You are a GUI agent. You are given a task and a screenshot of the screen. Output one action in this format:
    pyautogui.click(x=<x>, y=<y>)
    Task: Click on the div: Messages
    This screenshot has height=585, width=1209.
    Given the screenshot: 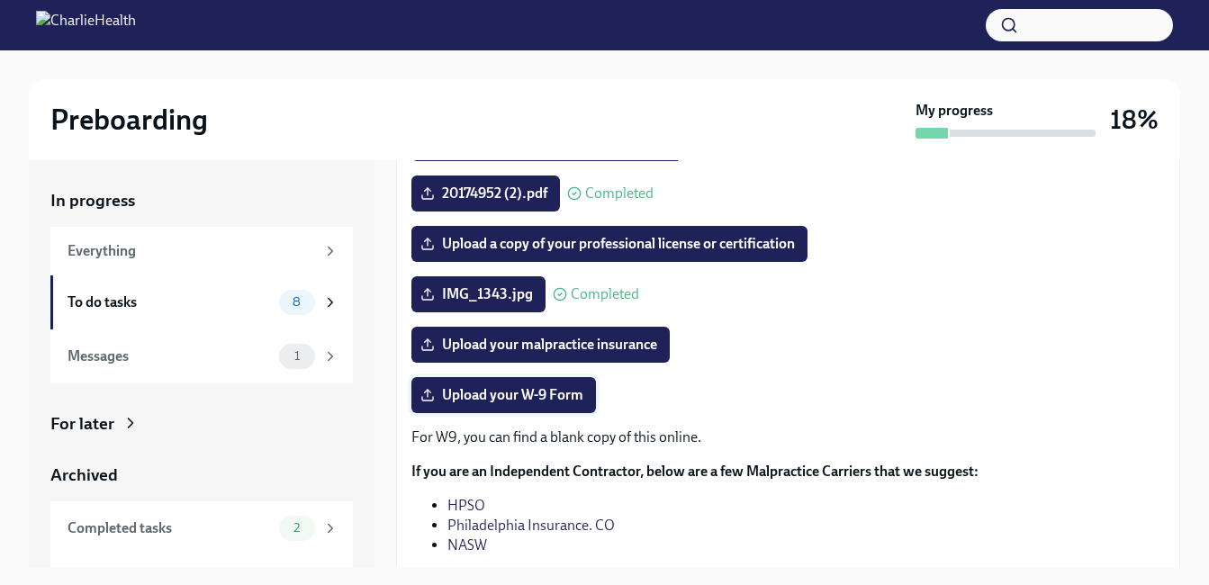 What is the action you would take?
    pyautogui.click(x=169, y=356)
    